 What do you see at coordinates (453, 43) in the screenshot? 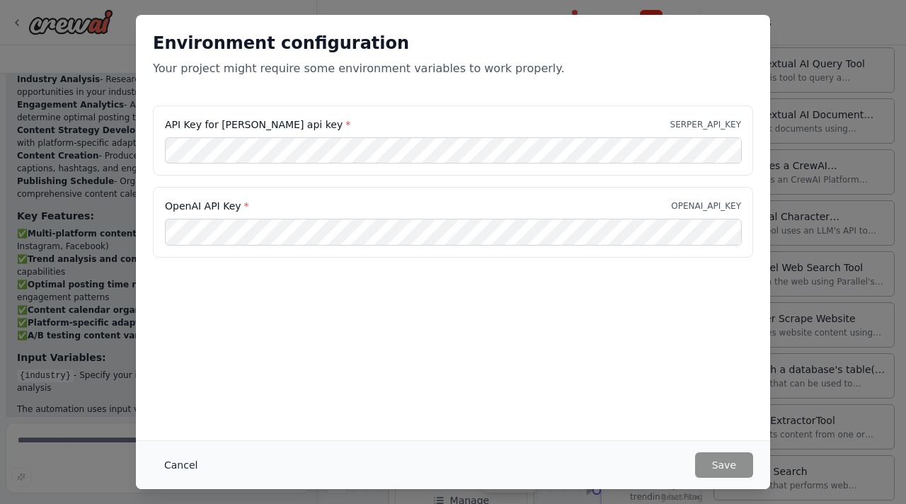
I see `h2: Environment configuration` at bounding box center [453, 43].